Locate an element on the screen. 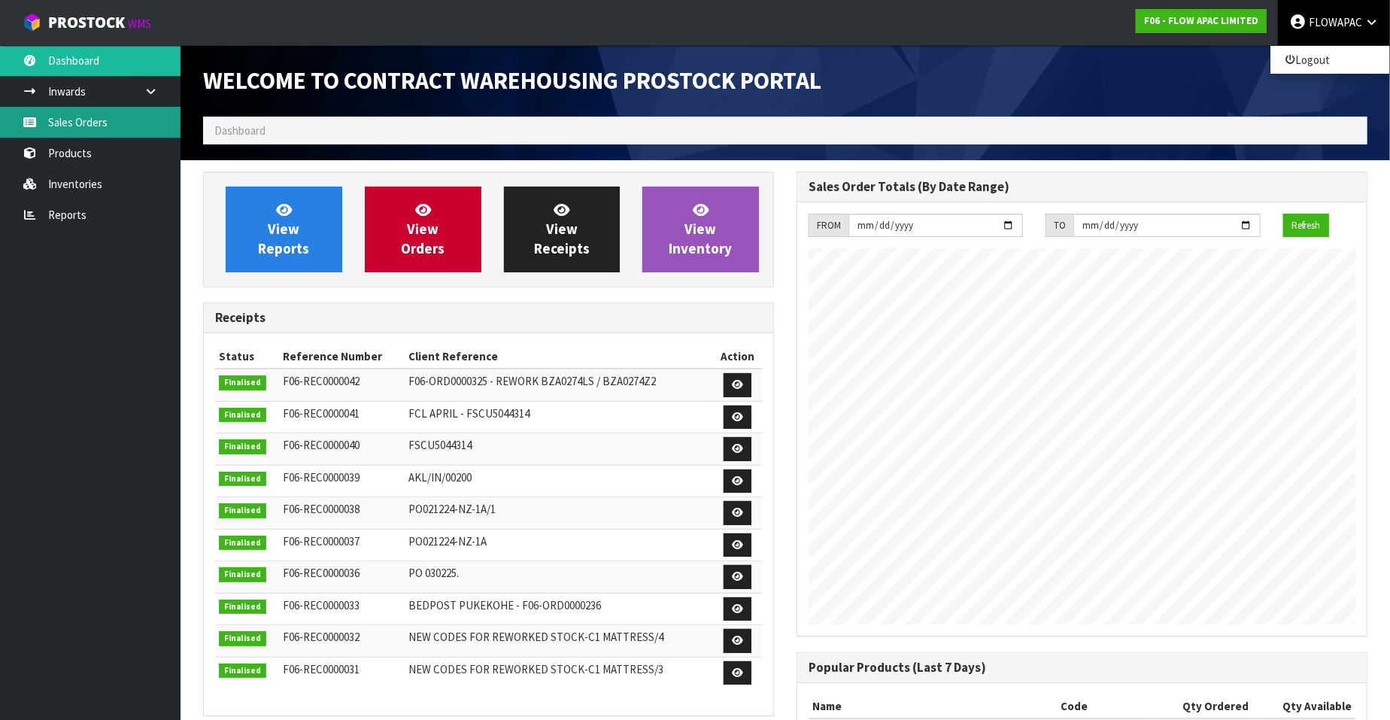 The width and height of the screenshot is (1390, 720). th: Code is located at coordinates (1106, 706).